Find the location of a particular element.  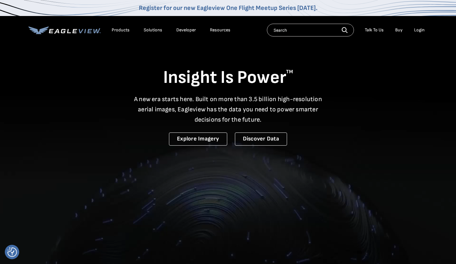

div: Solutions is located at coordinates (153, 30).